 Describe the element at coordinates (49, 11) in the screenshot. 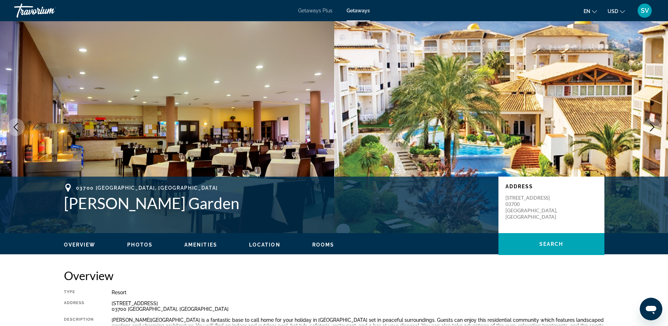

I see `a: Travorium` at that location.